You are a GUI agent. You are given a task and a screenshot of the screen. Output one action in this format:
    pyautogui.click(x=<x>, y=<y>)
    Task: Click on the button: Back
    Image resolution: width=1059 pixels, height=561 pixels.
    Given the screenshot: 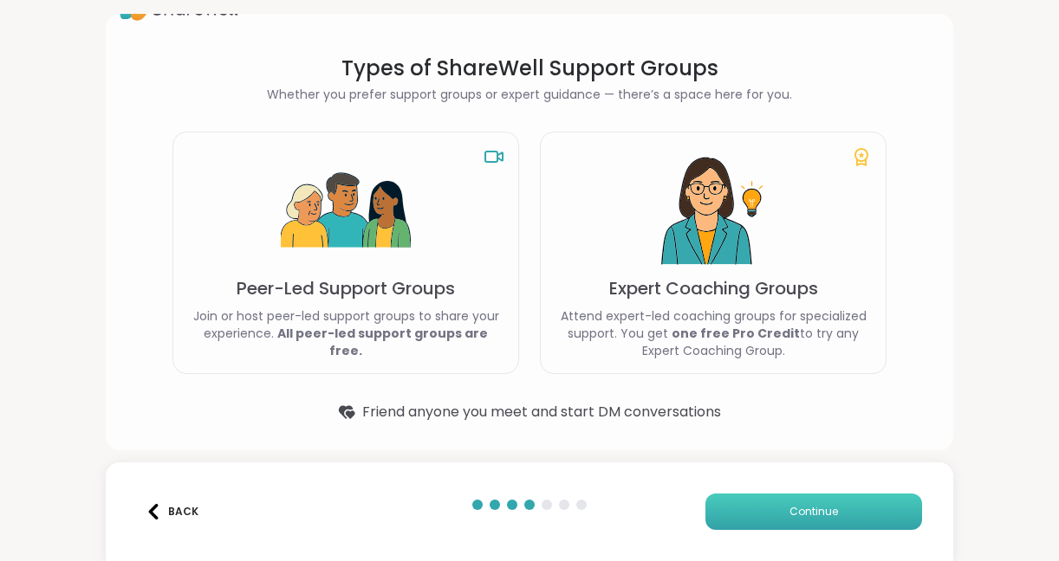 What is the action you would take?
    pyautogui.click(x=172, y=512)
    